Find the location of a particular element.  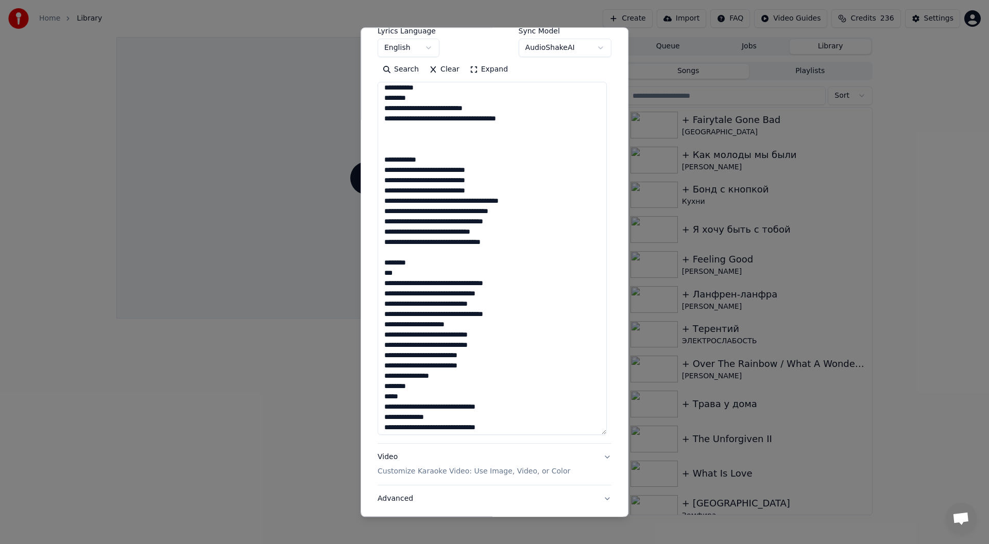

div: LyricsProvide song lyrics or select an auto lyrics model is located at coordinates (494, 236).